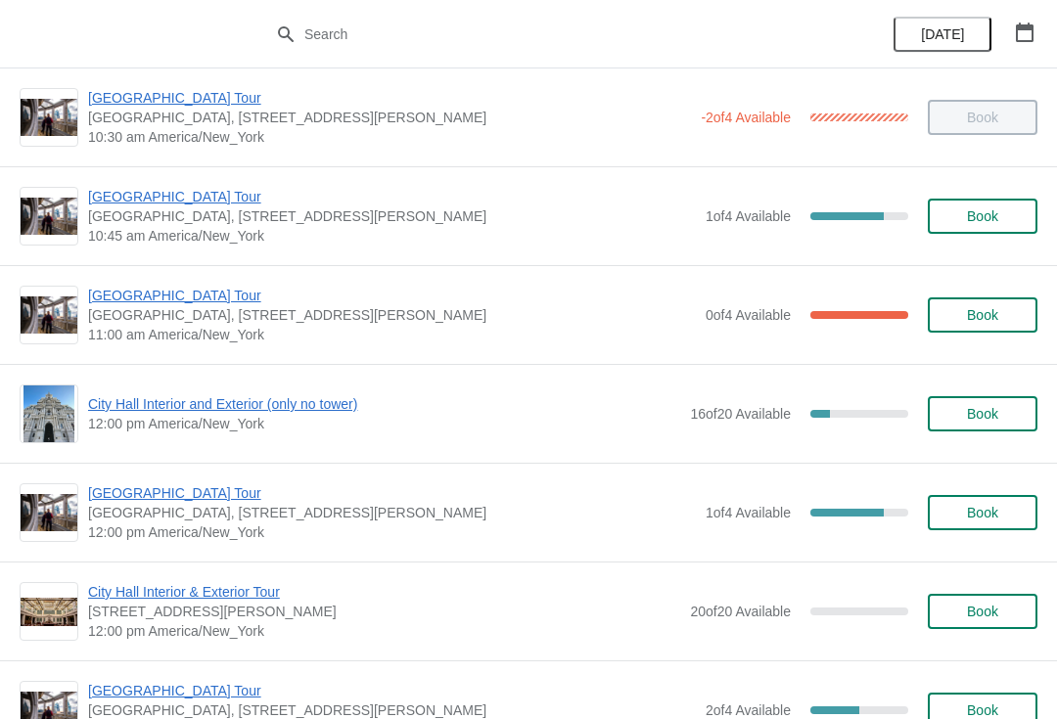  Describe the element at coordinates (384, 404) in the screenshot. I see `span: City Hall Interior and Exterior (only no tower)` at that location.